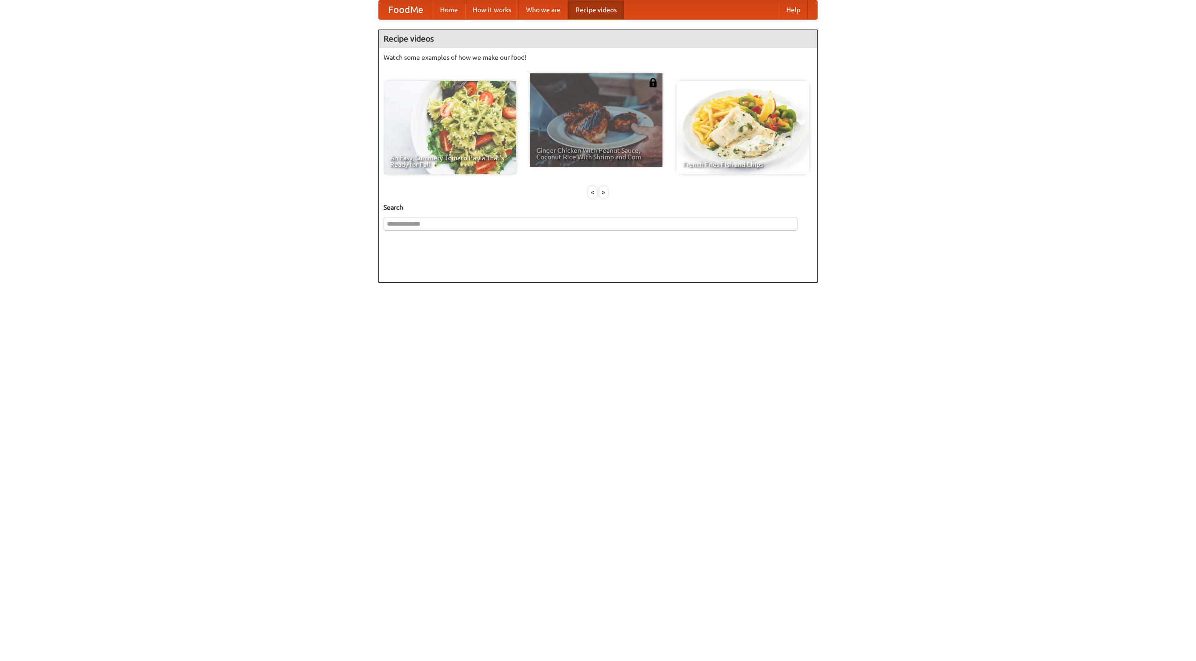 The height and width of the screenshot is (661, 1196). I want to click on a: French Fries Fish and Chips, so click(743, 128).